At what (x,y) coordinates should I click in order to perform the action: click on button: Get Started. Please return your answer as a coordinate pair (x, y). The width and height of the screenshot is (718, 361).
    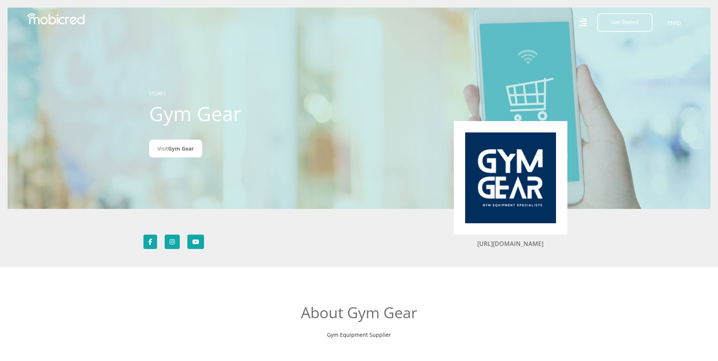
    Looking at the image, I should click on (625, 22).